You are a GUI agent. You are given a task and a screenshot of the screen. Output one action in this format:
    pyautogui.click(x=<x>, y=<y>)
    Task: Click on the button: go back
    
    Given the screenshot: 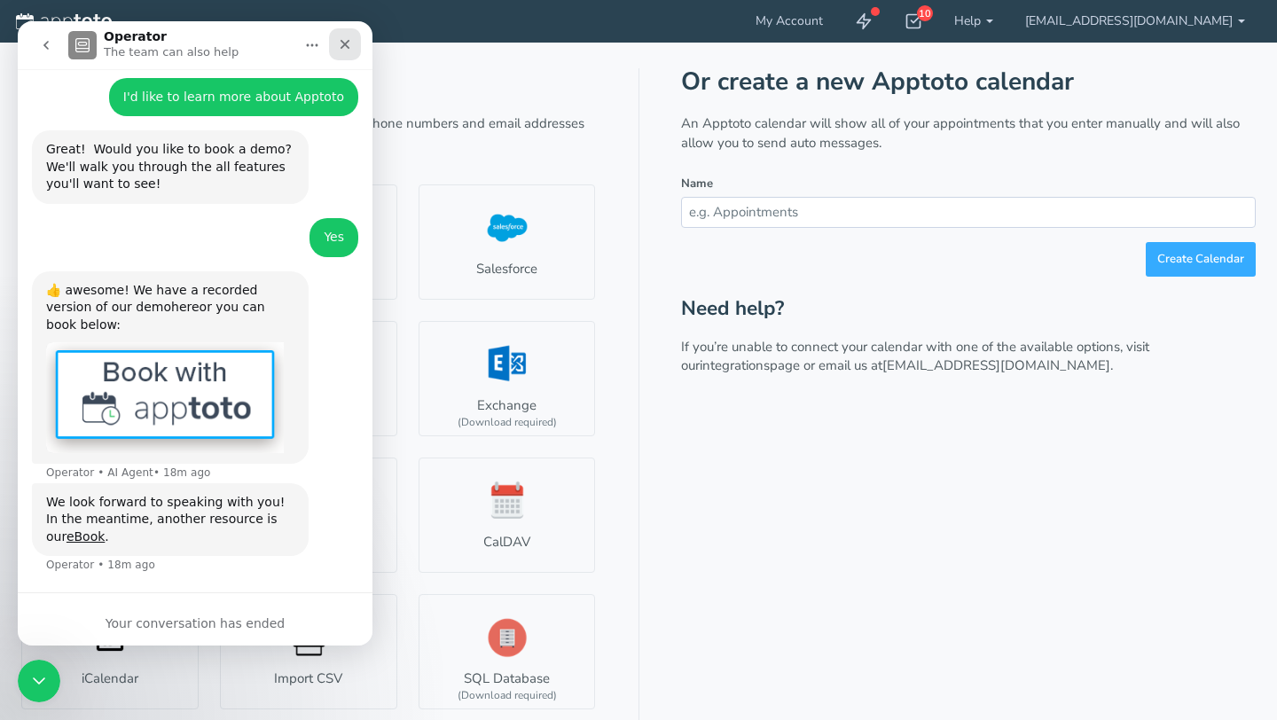 What is the action you would take?
    pyautogui.click(x=28, y=24)
    